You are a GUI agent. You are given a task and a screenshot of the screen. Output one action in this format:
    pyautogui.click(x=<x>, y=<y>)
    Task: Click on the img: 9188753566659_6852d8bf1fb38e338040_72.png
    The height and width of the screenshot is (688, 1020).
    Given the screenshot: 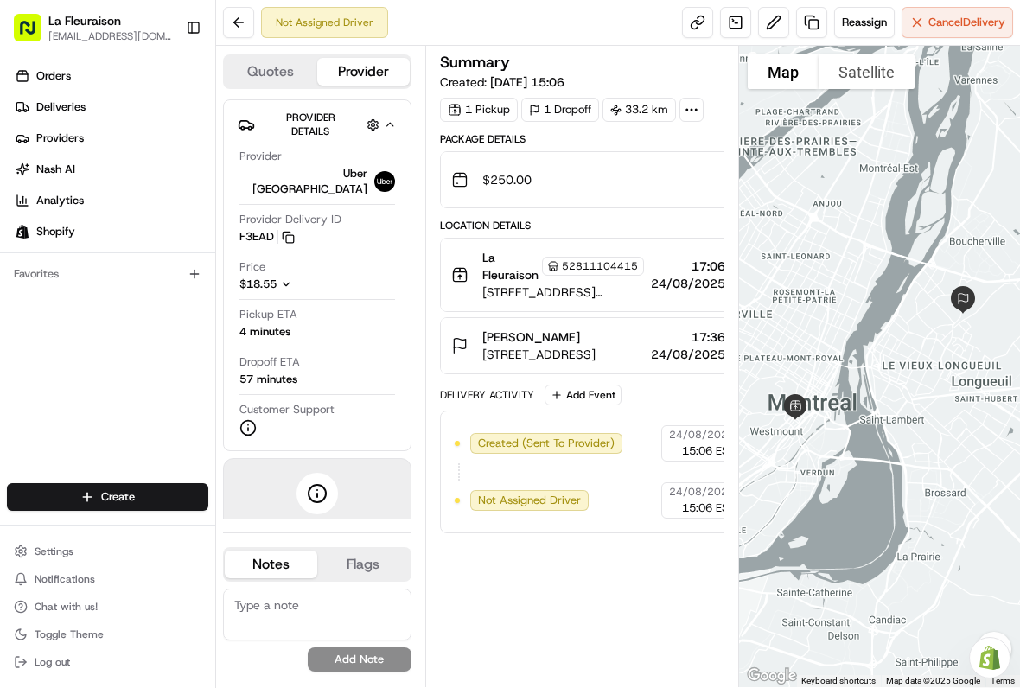 What is the action you would take?
    pyautogui.click(x=52, y=181)
    